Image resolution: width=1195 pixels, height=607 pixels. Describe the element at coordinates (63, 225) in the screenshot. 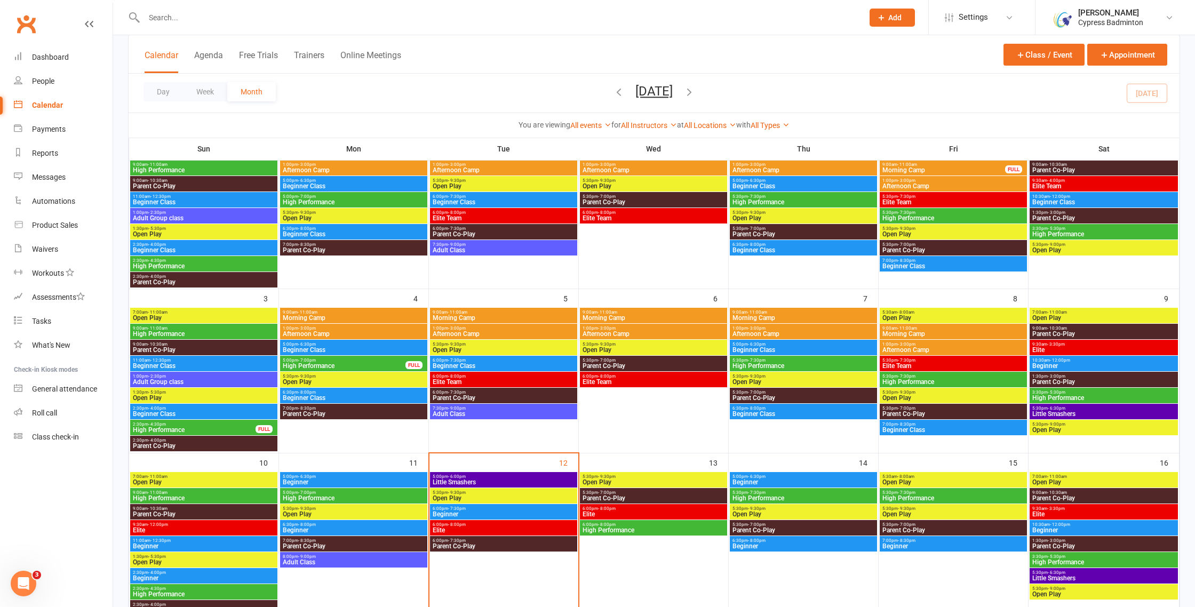

I see `a: Product Sales` at that location.